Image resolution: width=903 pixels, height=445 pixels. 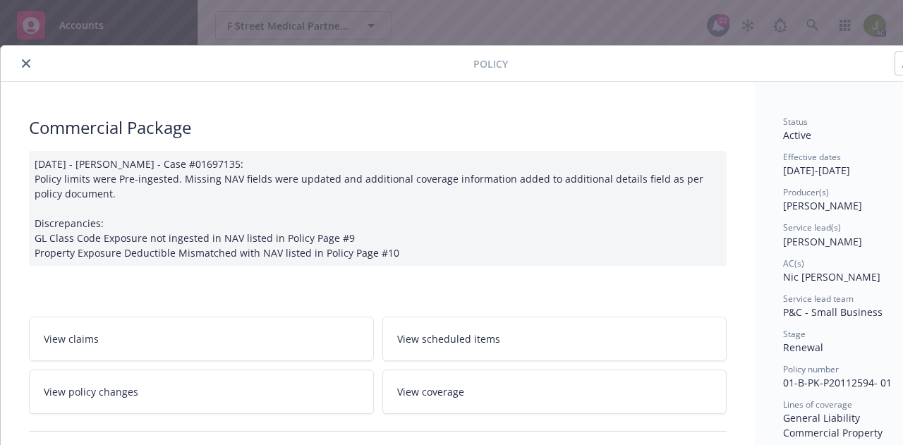 I want to click on span: View claims, so click(x=71, y=339).